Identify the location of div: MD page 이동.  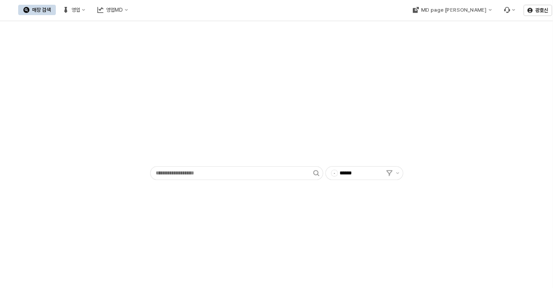
(451, 10).